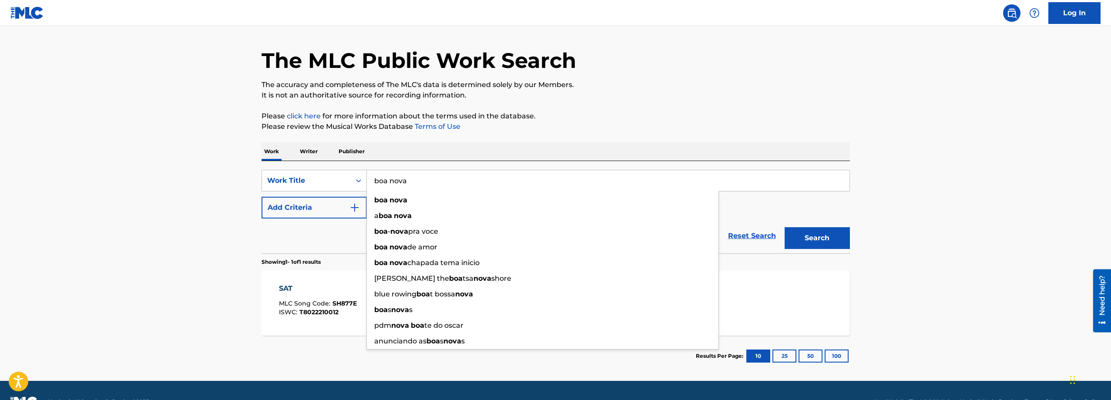 The height and width of the screenshot is (400, 1111). I want to click on form: Search Form, so click(556, 211).